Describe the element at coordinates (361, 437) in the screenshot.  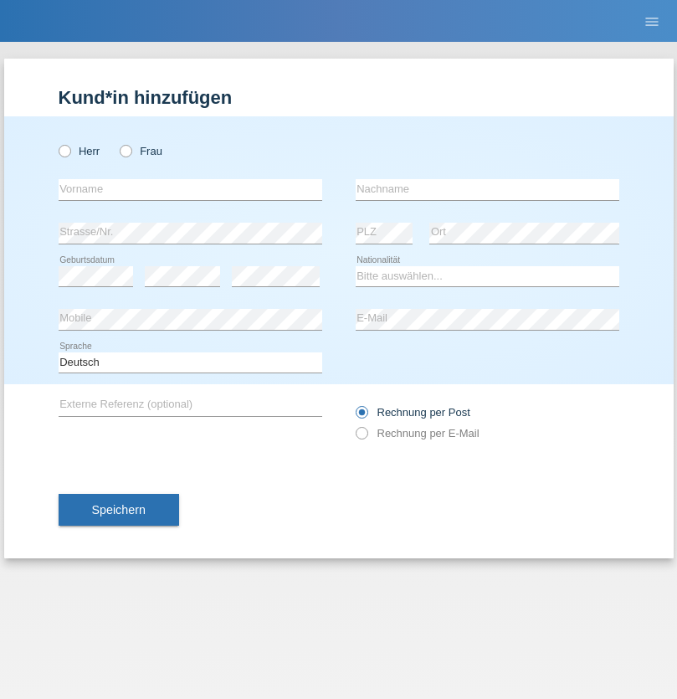
I see `input: Rechnung per E-Mail` at that location.